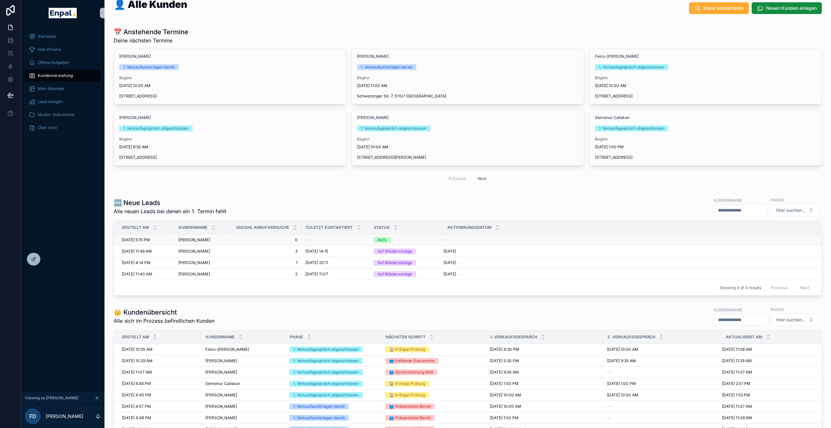 Image resolution: width=831 pixels, height=428 pixels. Describe the element at coordinates (63, 102) in the screenshot. I see `a: Lead anlegen` at that location.